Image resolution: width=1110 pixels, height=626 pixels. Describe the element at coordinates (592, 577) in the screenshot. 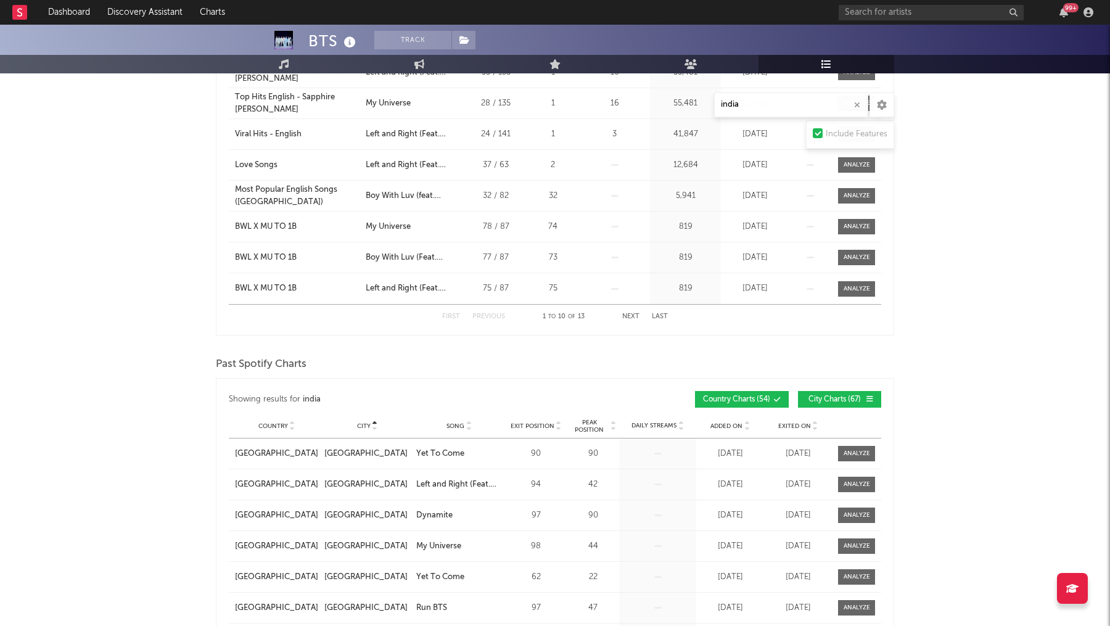

I see `div: 22` at that location.